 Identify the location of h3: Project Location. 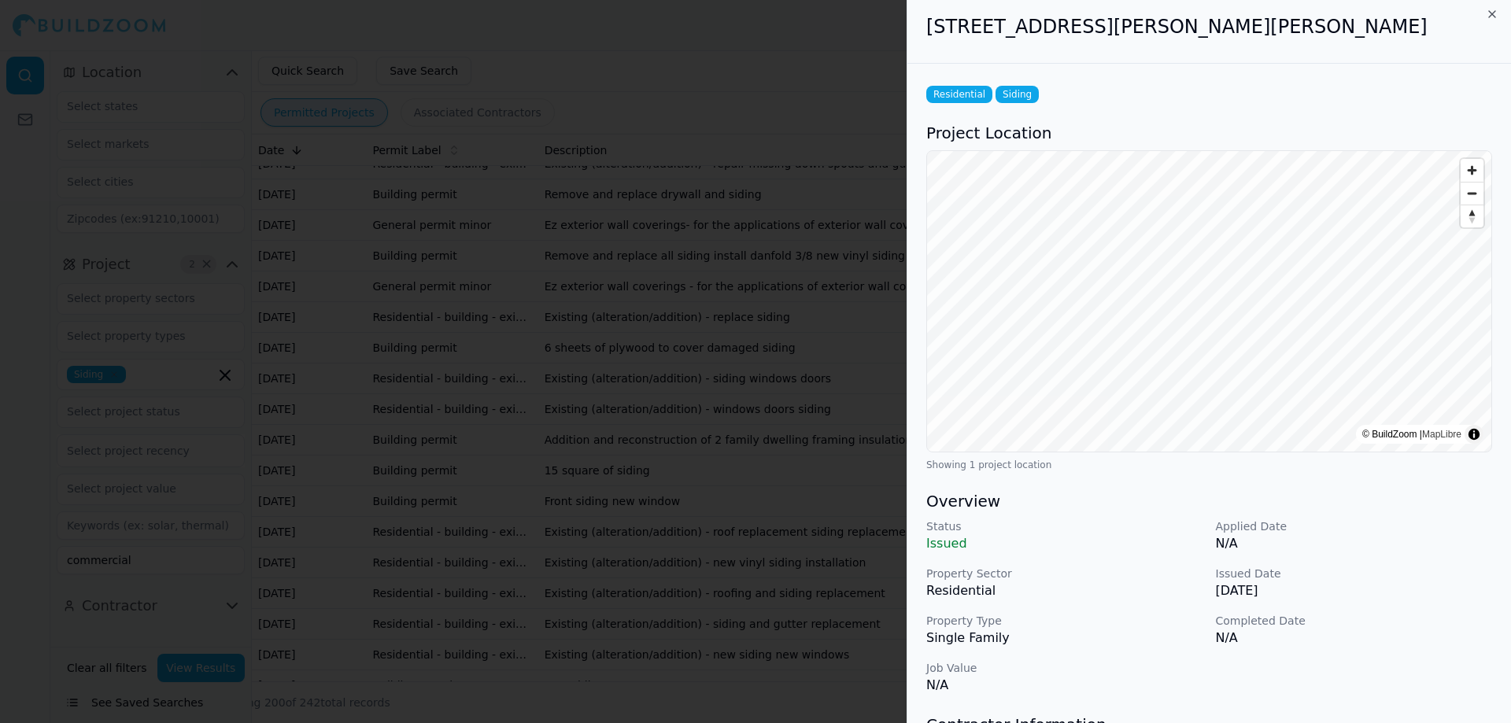
(1209, 133).